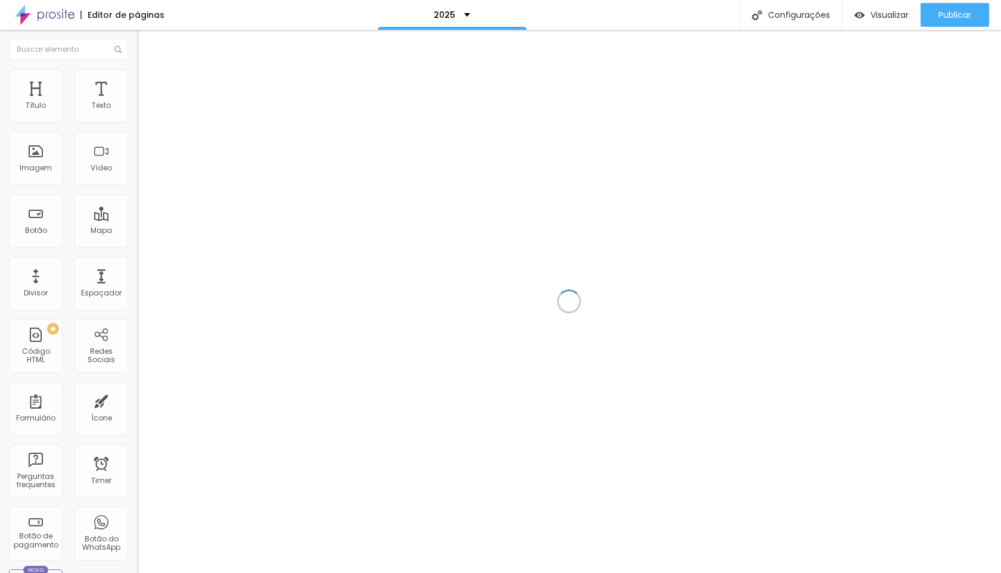 The width and height of the screenshot is (1001, 573). I want to click on div: Título, so click(36, 106).